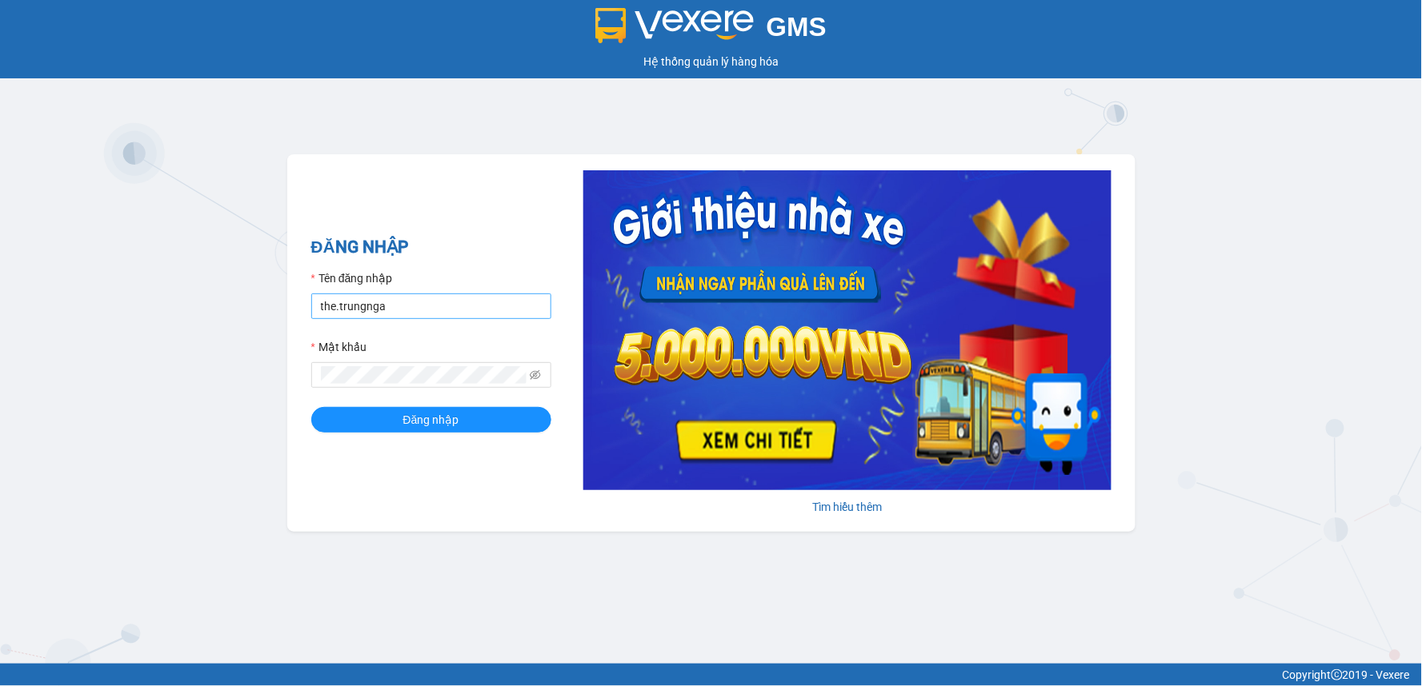 This screenshot has height=686, width=1422. Describe the element at coordinates (431, 306) in the screenshot. I see `input: Tên đăng nhập` at that location.